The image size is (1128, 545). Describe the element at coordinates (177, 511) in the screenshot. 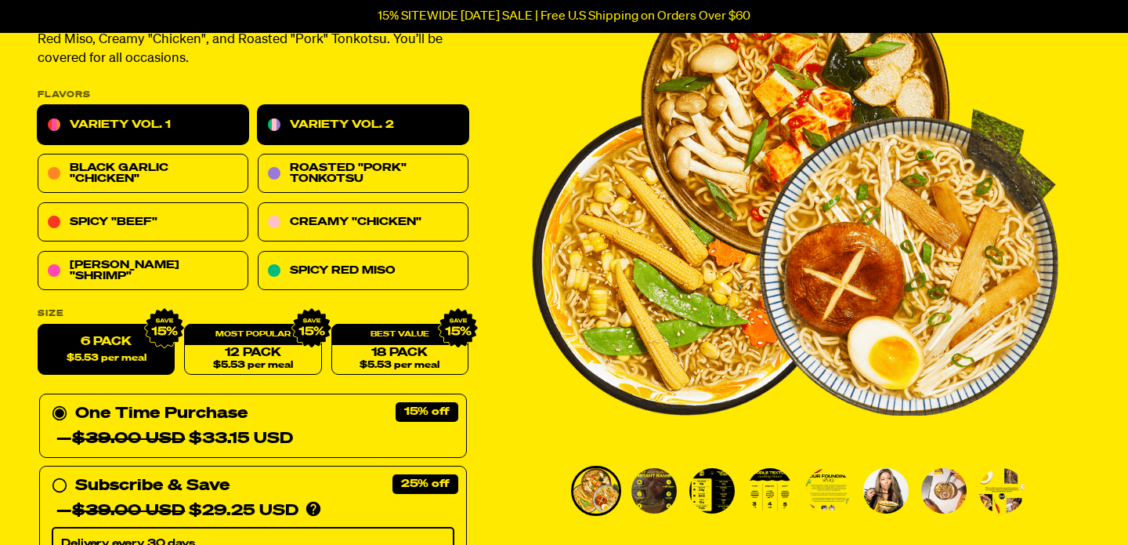

I see `div: — $29.25 USD` at that location.